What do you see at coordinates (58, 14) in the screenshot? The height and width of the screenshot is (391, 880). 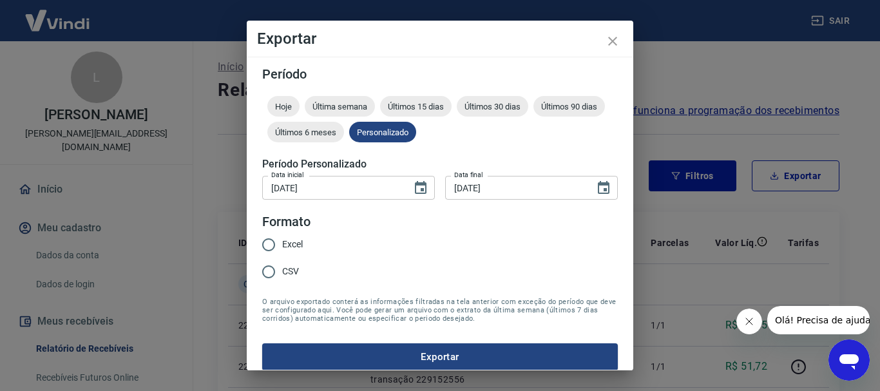 I see `span: Olá! Precisa de ajuda?` at bounding box center [58, 14].